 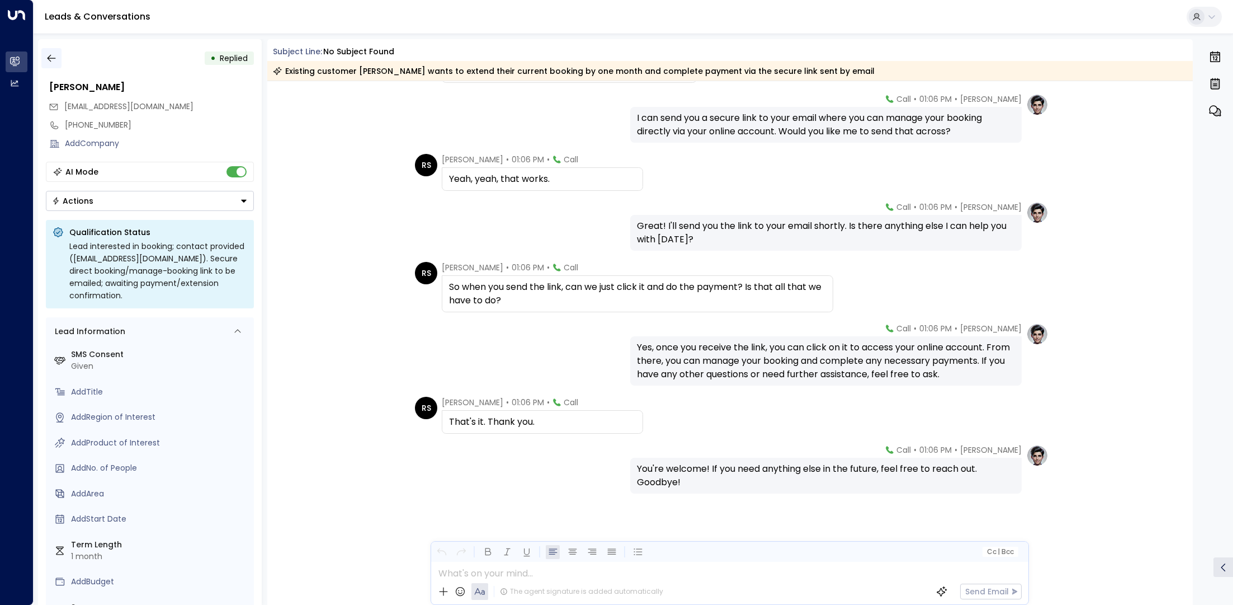 I want to click on div: No subject found, so click(x=358, y=51).